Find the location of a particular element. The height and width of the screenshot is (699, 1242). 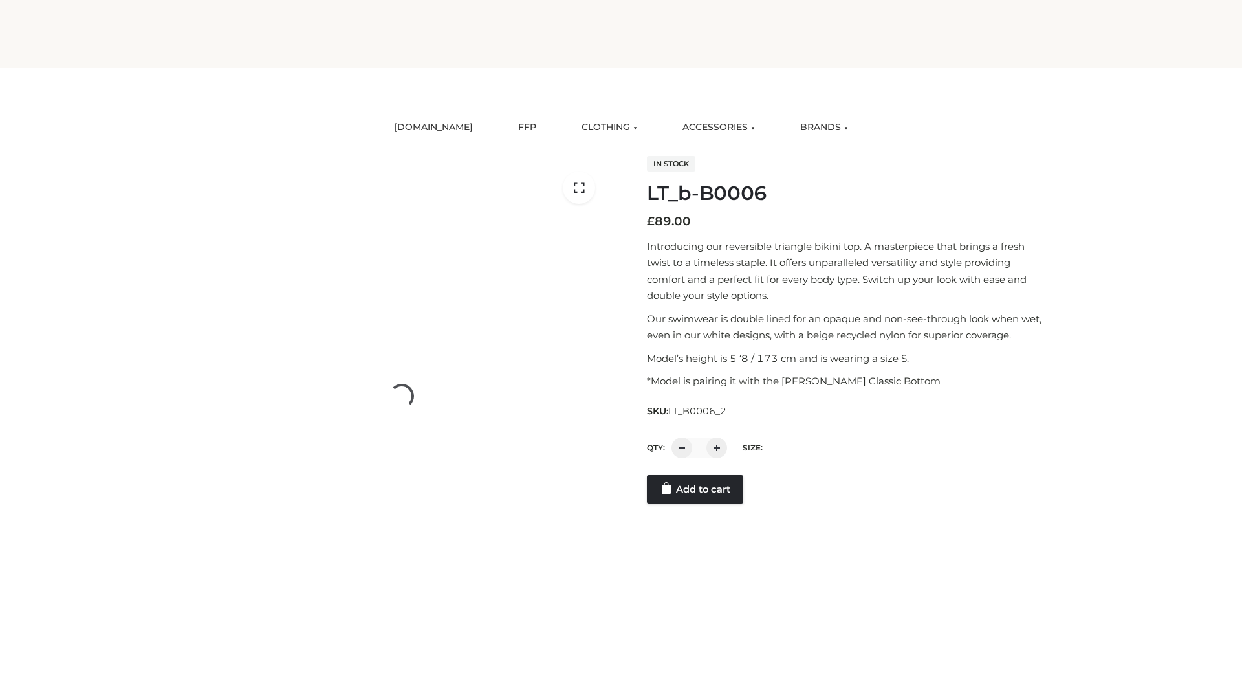

bdi: 89.00 is located at coordinates (669, 221).